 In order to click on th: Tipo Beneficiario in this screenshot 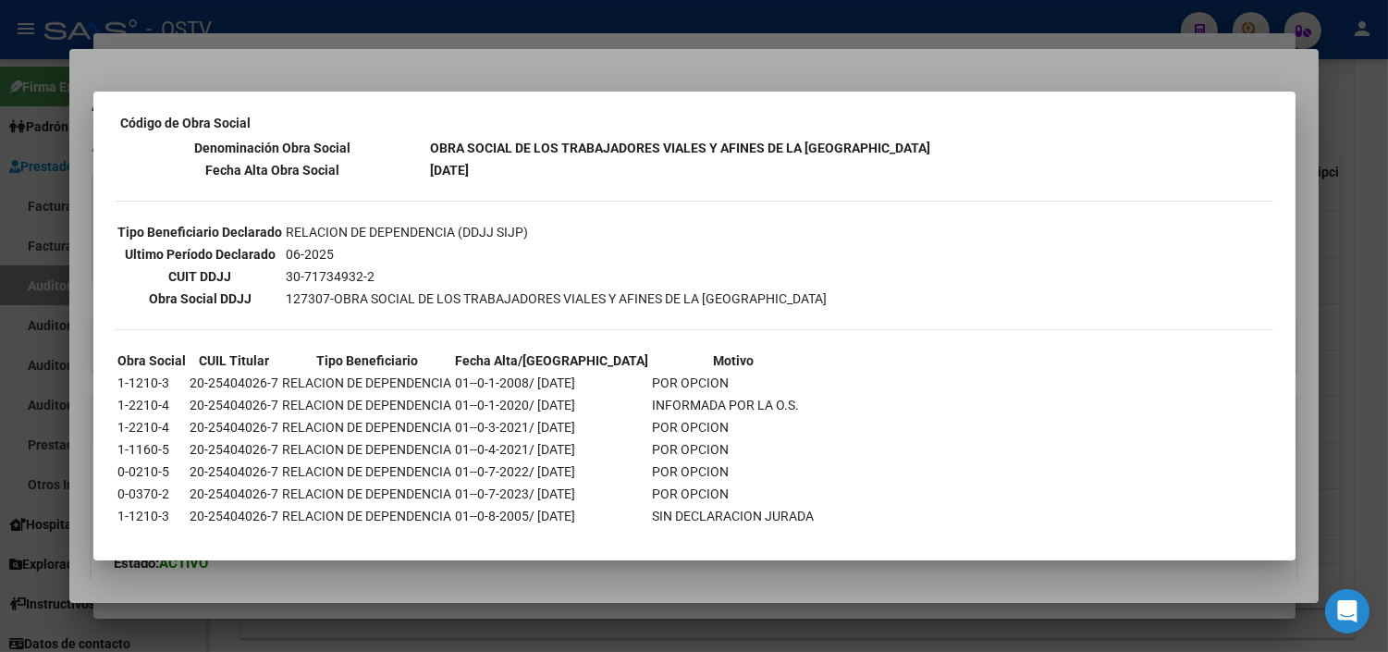, I will do `click(367, 361)`.